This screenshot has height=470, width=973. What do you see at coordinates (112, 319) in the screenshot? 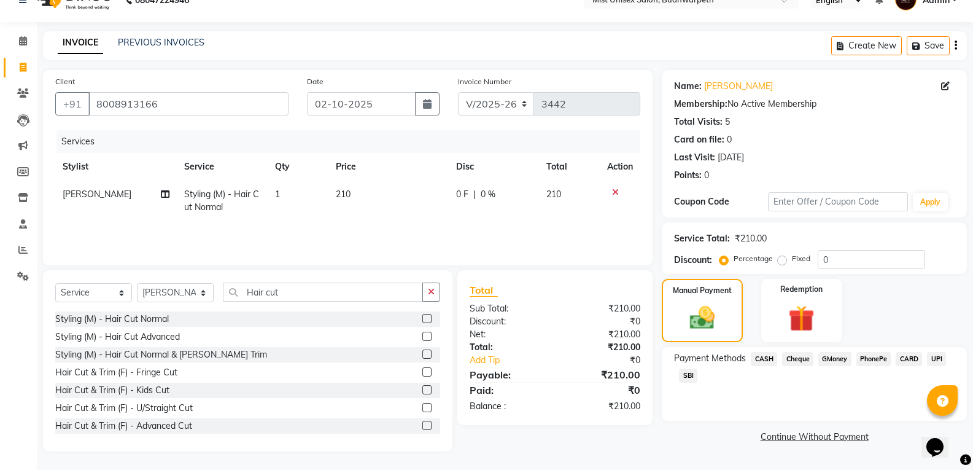
I see `div: Styling (M) - Hair Cut Normal` at bounding box center [112, 319].